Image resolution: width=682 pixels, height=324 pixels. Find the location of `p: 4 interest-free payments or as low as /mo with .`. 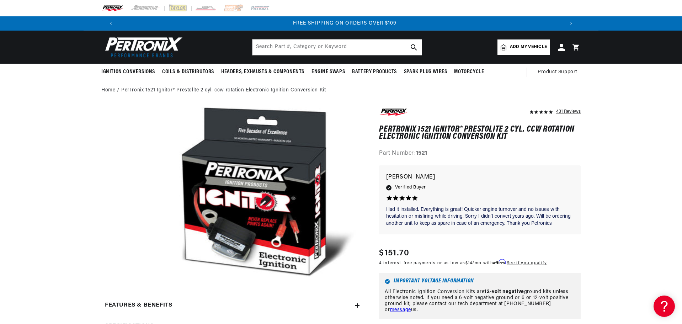

p: 4 interest-free payments or as low as /mo with . is located at coordinates (463, 263).